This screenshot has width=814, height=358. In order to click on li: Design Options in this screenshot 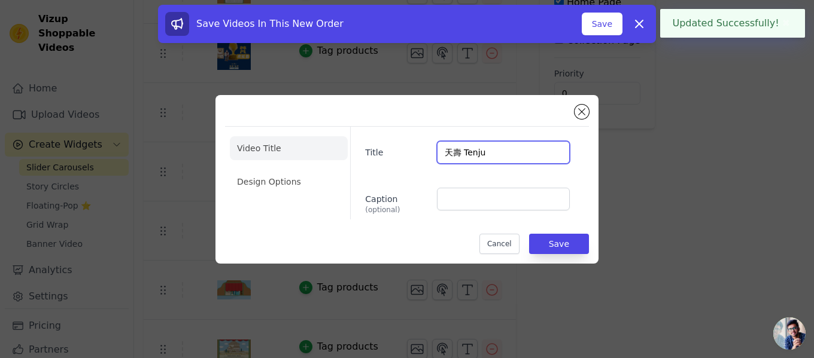, I will do `click(288, 182)`.